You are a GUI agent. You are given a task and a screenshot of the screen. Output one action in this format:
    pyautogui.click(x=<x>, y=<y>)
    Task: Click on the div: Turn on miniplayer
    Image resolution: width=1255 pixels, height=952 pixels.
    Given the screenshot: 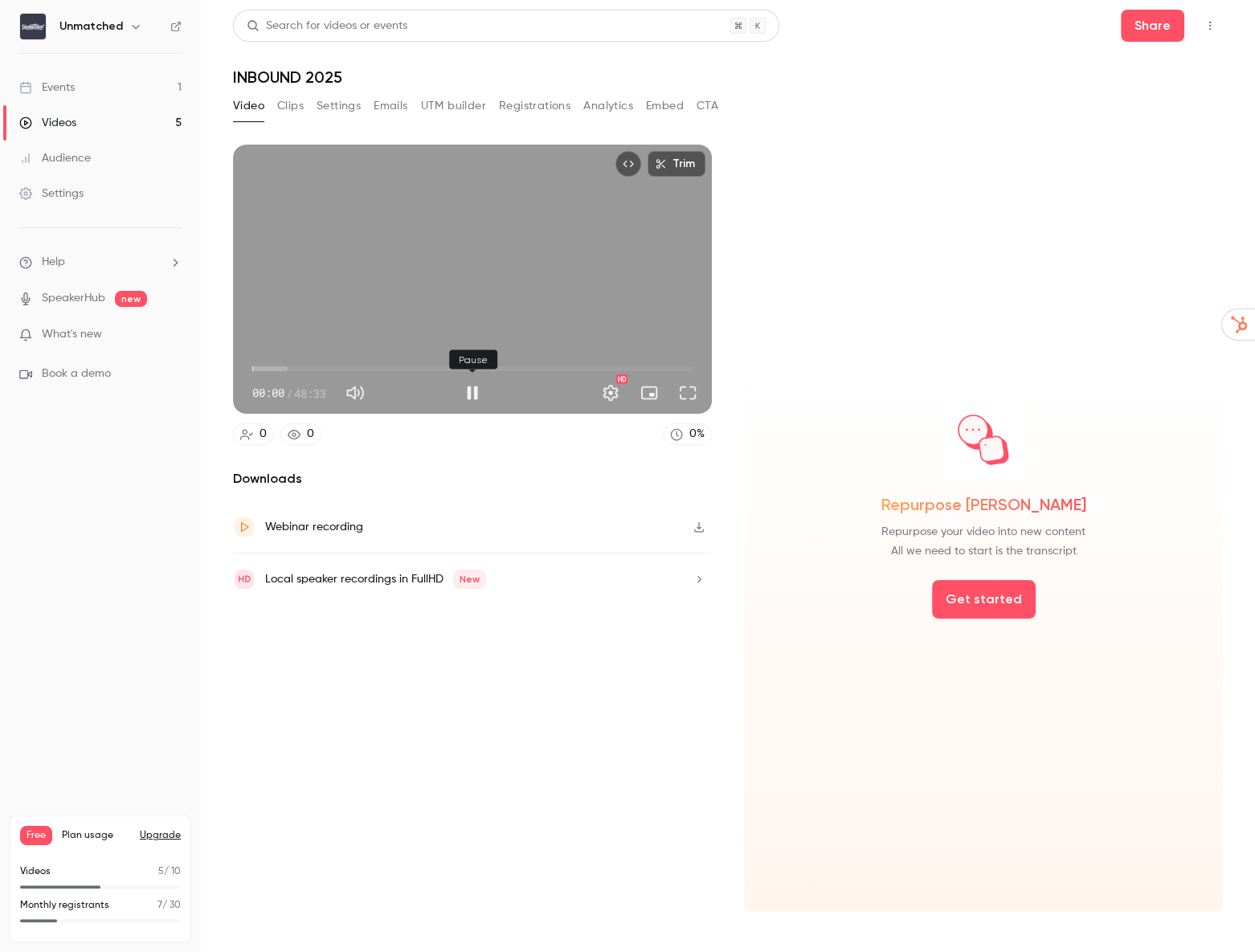 What is the action you would take?
    pyautogui.click(x=649, y=393)
    